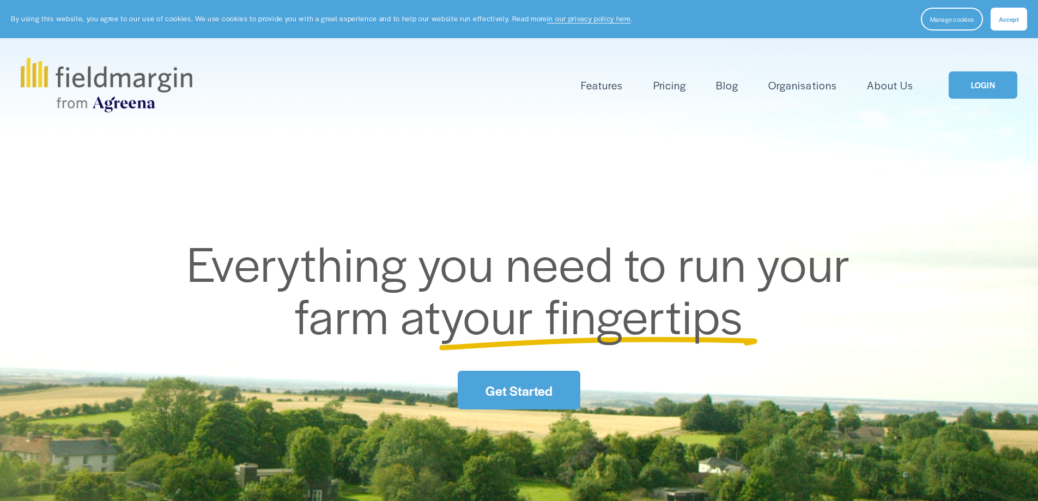 This screenshot has width=1038, height=501. What do you see at coordinates (524, 288) in the screenshot?
I see `span: Everything you need to run your farm at` at bounding box center [524, 288].